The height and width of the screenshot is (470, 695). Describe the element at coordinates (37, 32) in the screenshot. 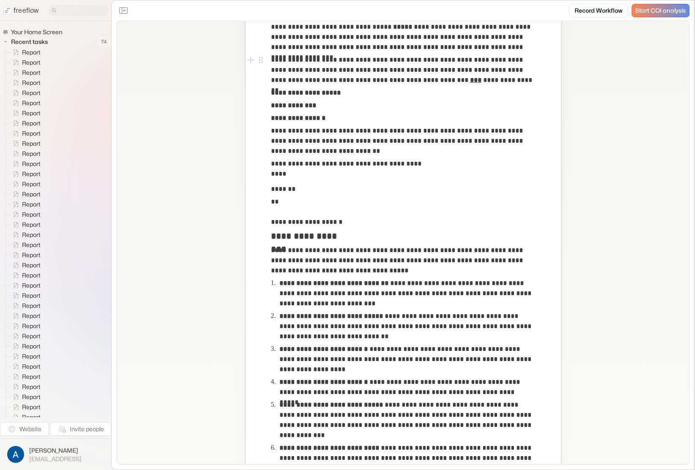

I see `span: Your Home Screen` at that location.